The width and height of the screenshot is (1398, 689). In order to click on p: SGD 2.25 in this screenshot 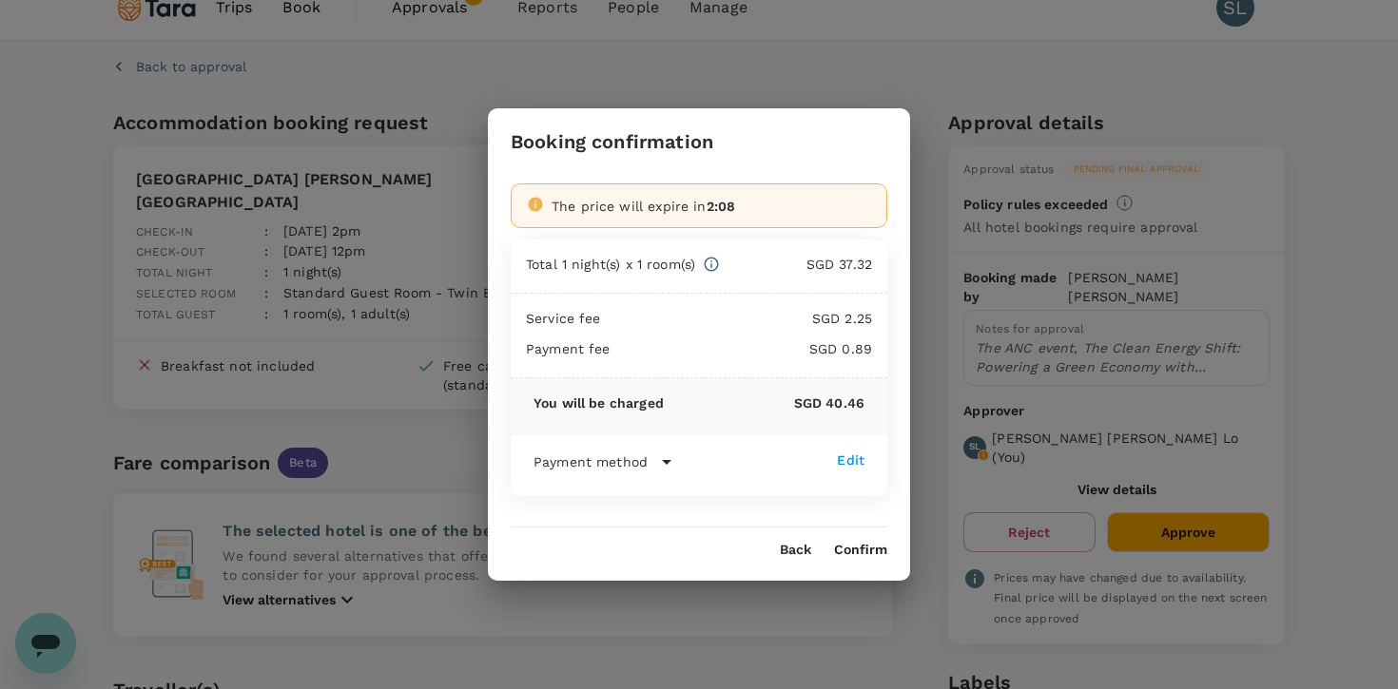, I will do `click(736, 319)`.